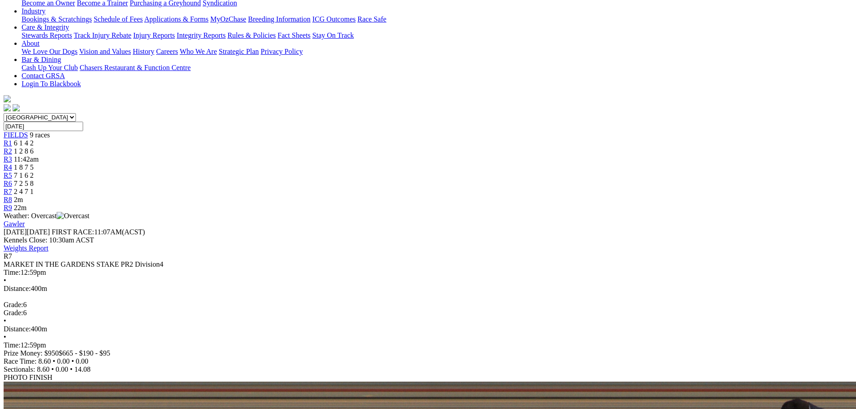  Describe the element at coordinates (8, 191) in the screenshot. I see `a: R7` at that location.